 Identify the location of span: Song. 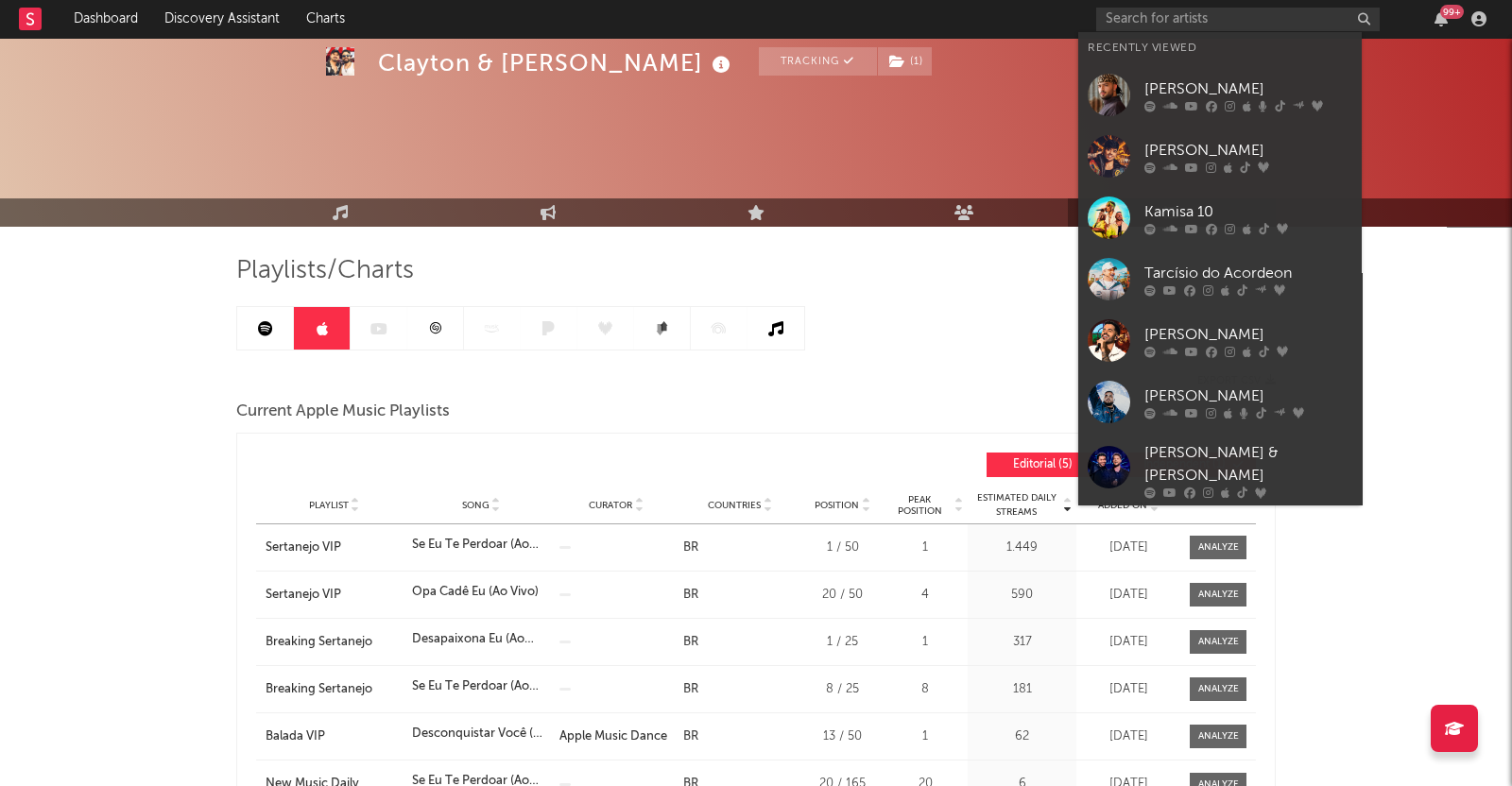
(476, 506).